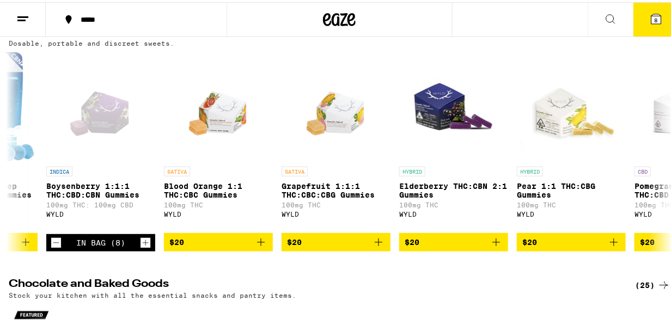 The height and width of the screenshot is (325, 671). What do you see at coordinates (571, 188) in the screenshot?
I see `p: Pear 1:1 THC:CBG Gummies` at bounding box center [571, 188].